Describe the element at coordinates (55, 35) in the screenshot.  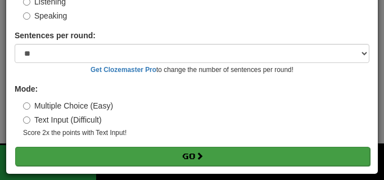
I see `label: Sentences per round:` at that location.